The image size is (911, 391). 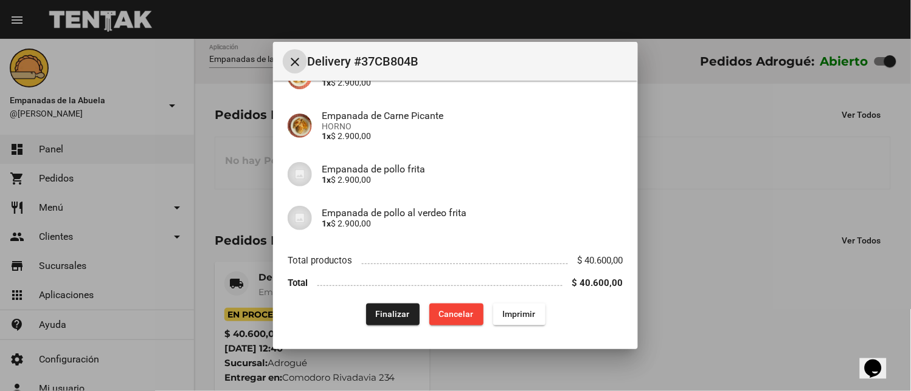 What do you see at coordinates (300, 126) in the screenshot?
I see `img: 244b8d39-ba06-4741-92c7-e12f1b13dfde.jpg` at bounding box center [300, 126].